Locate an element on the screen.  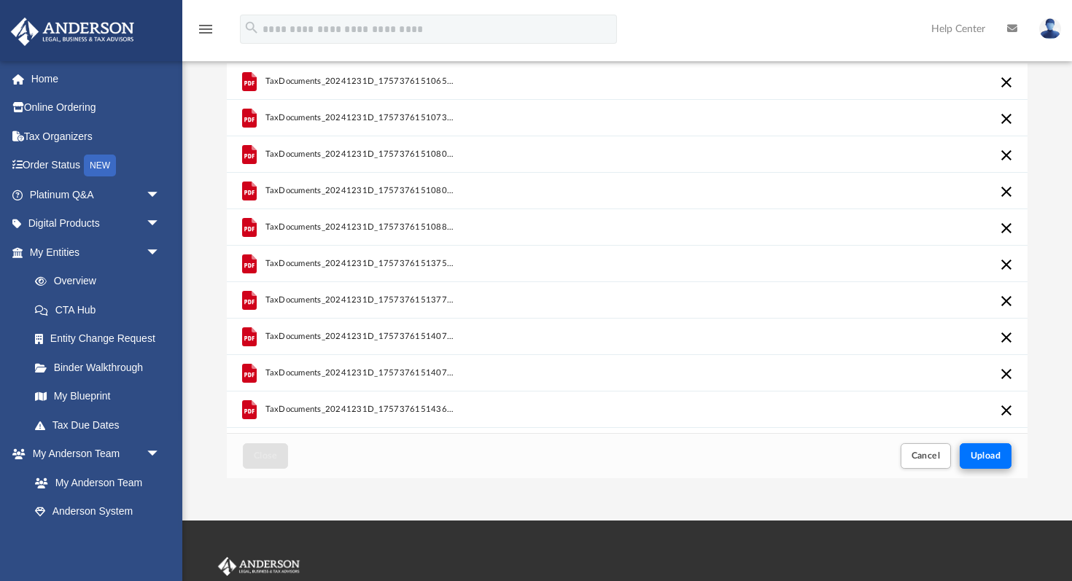
span: TaxDocuments_20241231D_1757376151088_3.pdf is located at coordinates (361, 227).